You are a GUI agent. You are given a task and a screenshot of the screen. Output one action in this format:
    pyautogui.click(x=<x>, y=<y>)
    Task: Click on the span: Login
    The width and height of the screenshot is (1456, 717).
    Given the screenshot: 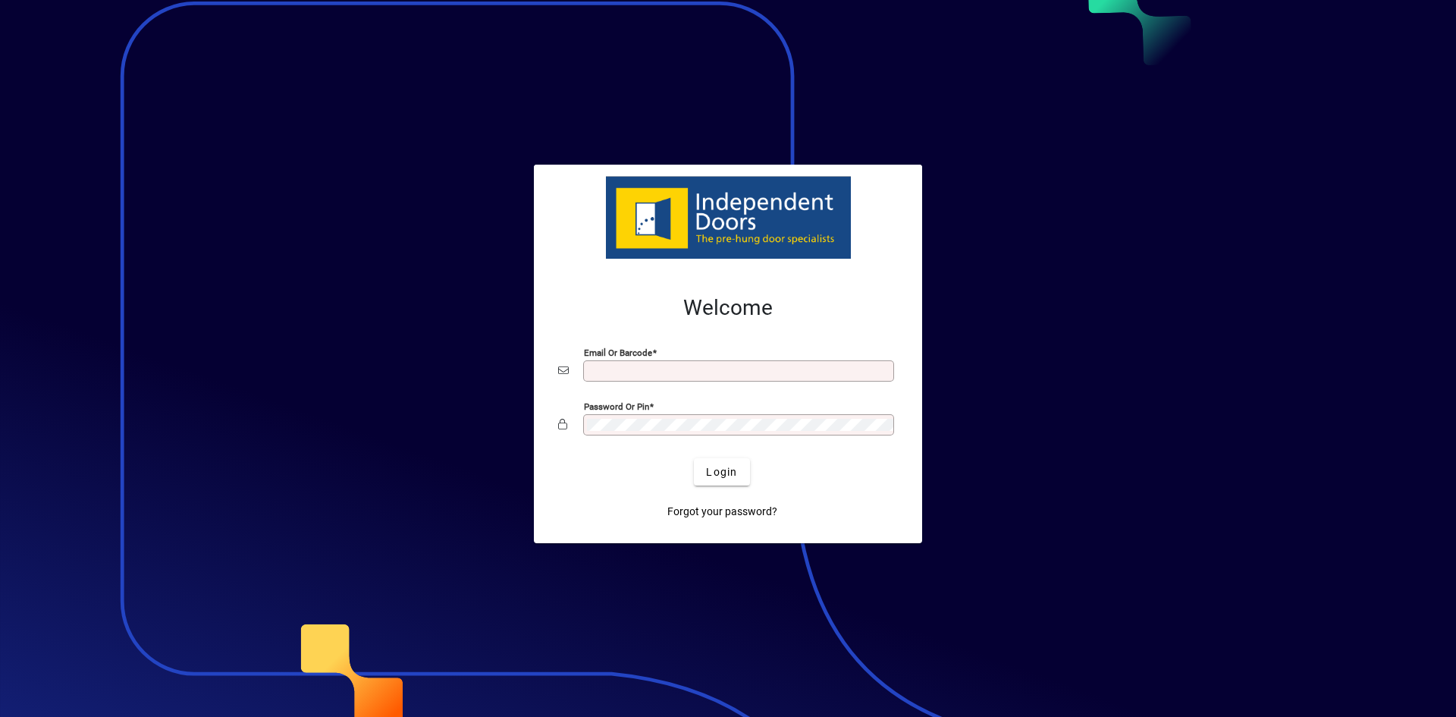 What is the action you would take?
    pyautogui.click(x=721, y=472)
    